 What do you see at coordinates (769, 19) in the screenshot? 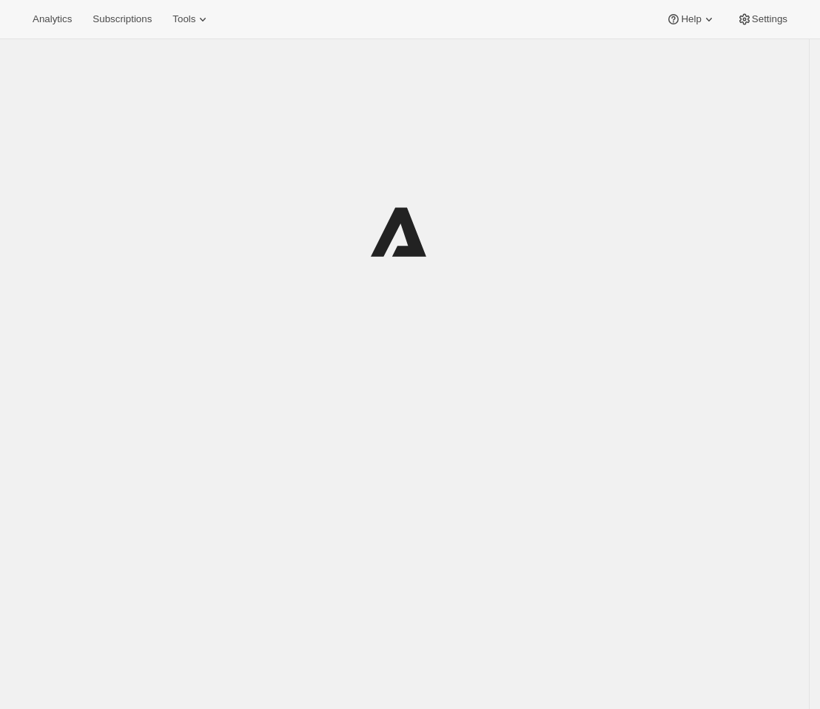
I see `span: Settings` at bounding box center [769, 19].